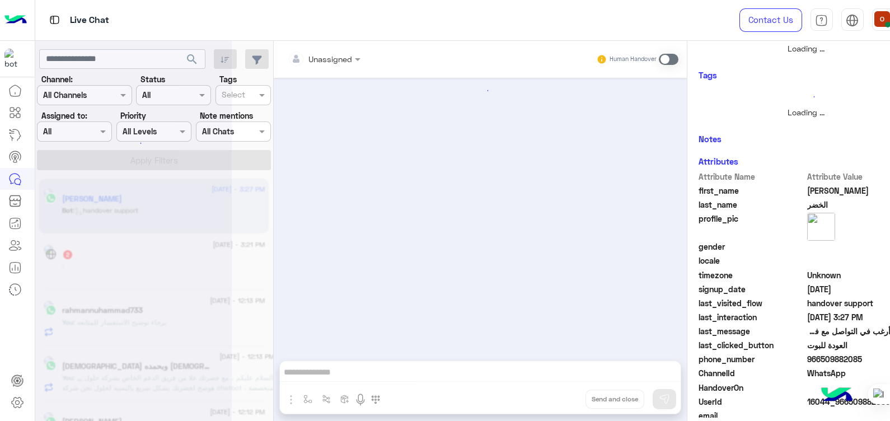  Describe the element at coordinates (752, 345) in the screenshot. I see `span: last_clicked_button` at that location.